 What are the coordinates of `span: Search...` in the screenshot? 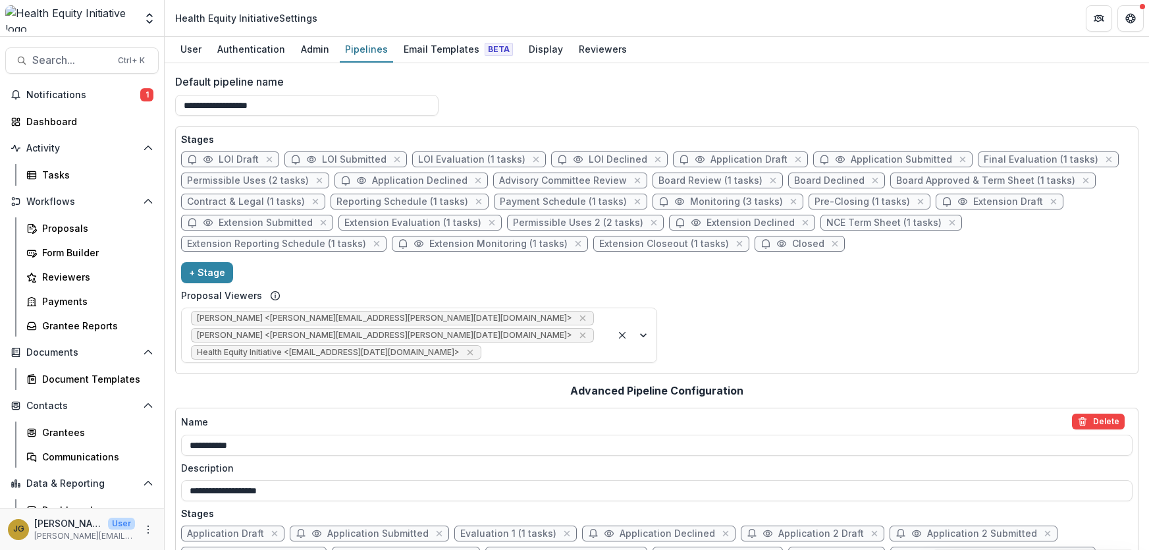 It's located at (71, 60).